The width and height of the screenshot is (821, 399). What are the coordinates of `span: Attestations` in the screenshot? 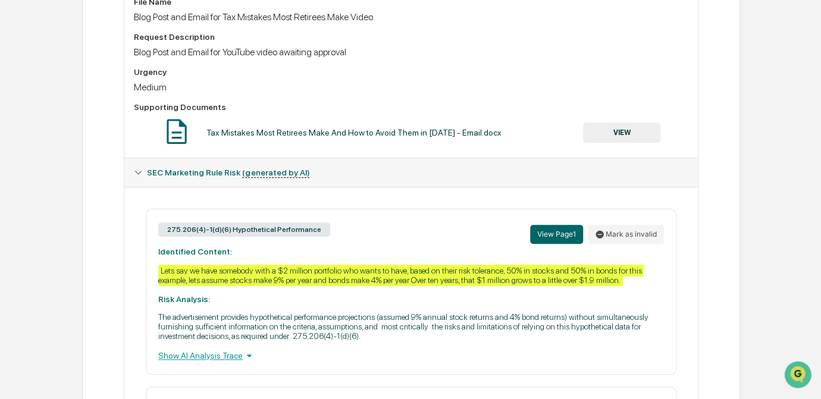 It's located at (123, 155).